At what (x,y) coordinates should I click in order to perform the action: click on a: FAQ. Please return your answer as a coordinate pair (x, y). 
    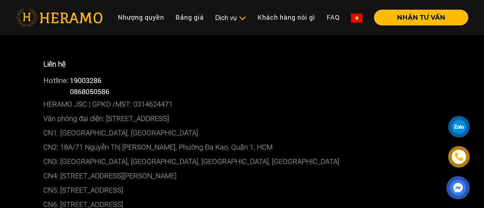
    Looking at the image, I should click on (333, 17).